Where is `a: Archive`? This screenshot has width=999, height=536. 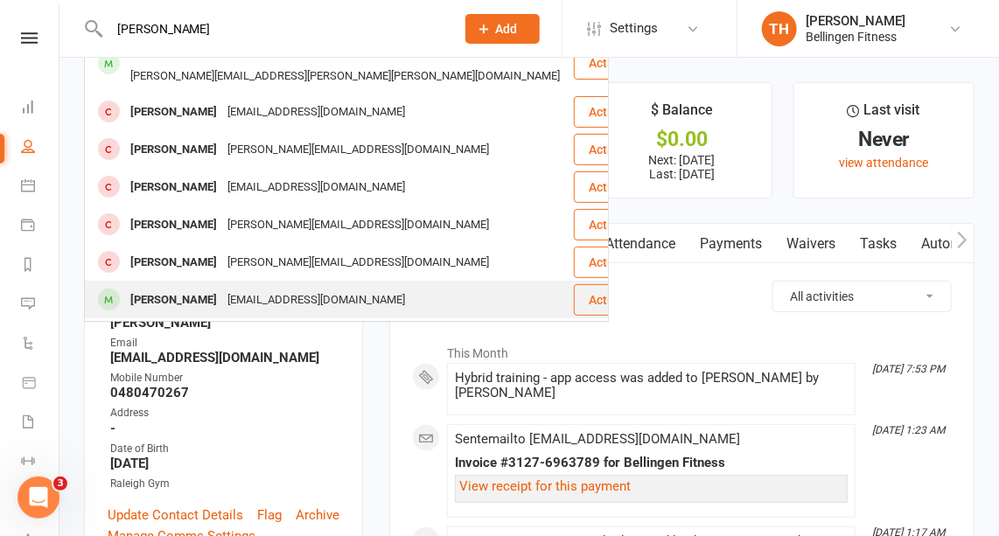
a: Archive is located at coordinates (318, 515).